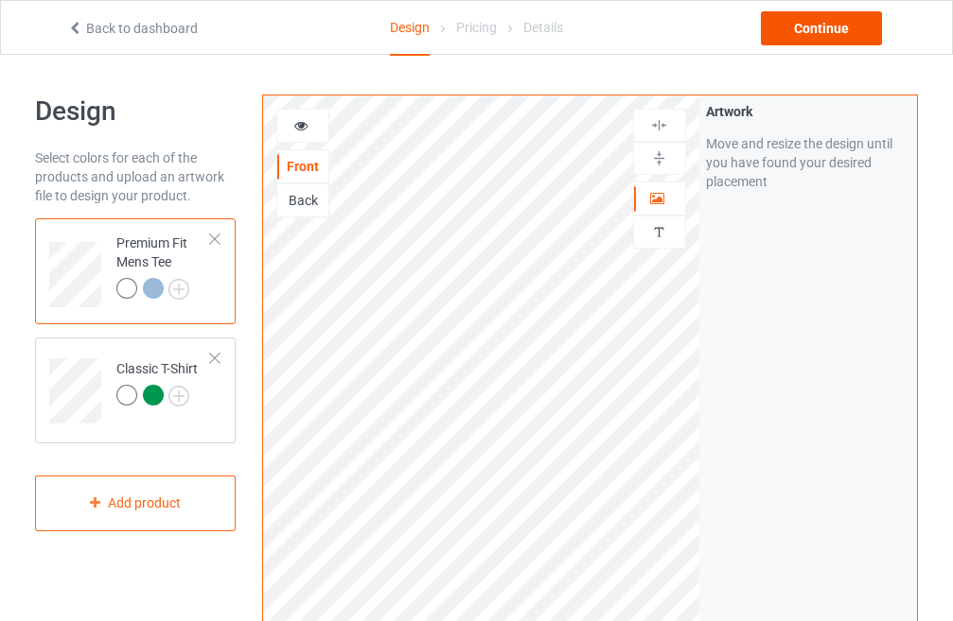  What do you see at coordinates (135, 112) in the screenshot?
I see `h1: Design` at bounding box center [135, 112].